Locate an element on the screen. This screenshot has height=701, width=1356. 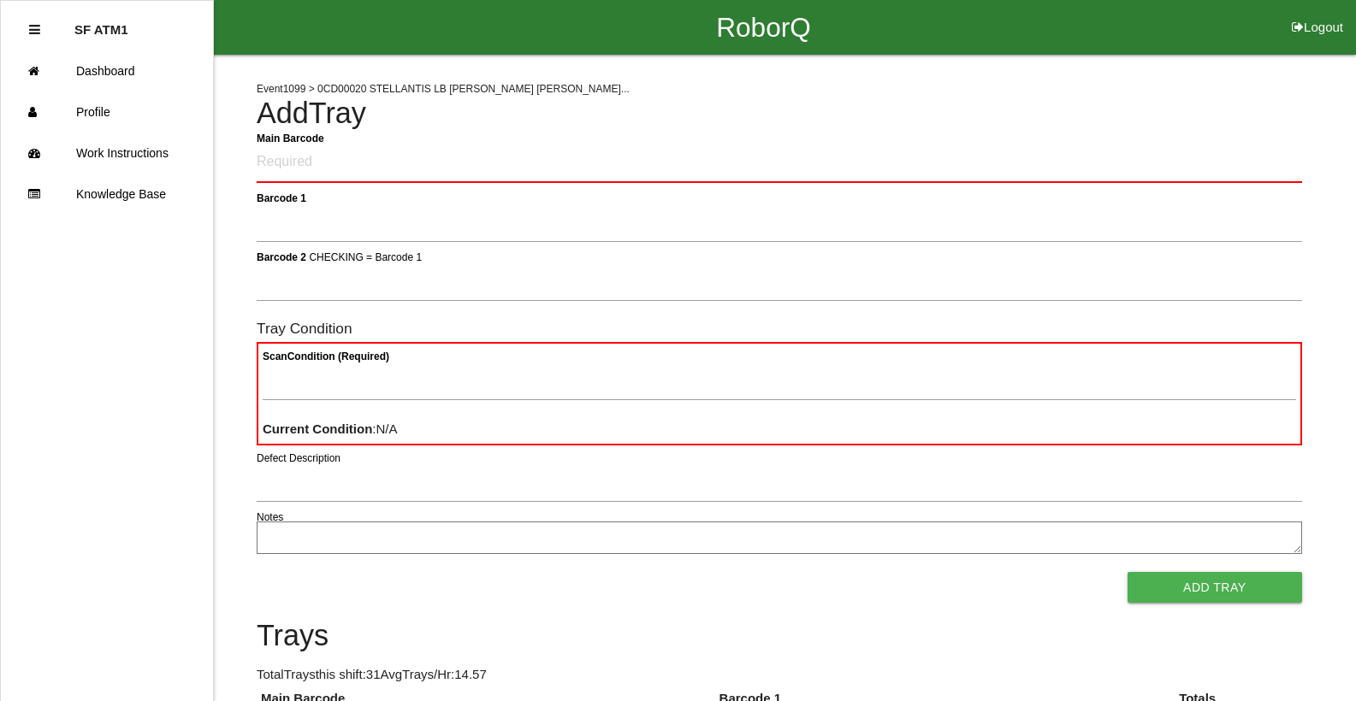
b: Barcode 2 is located at coordinates (281, 257).